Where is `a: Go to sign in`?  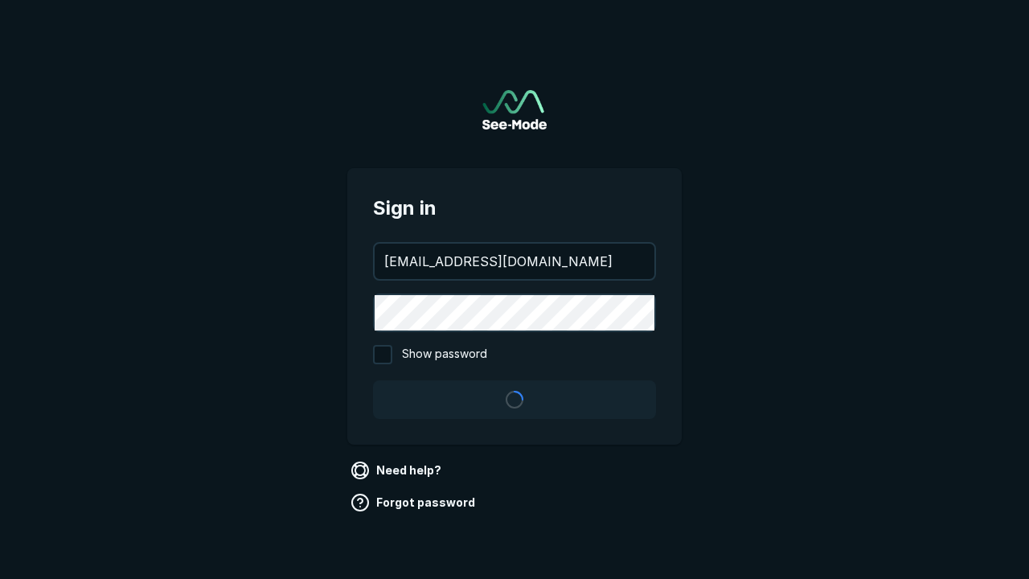 a: Go to sign in is located at coordinates (514, 109).